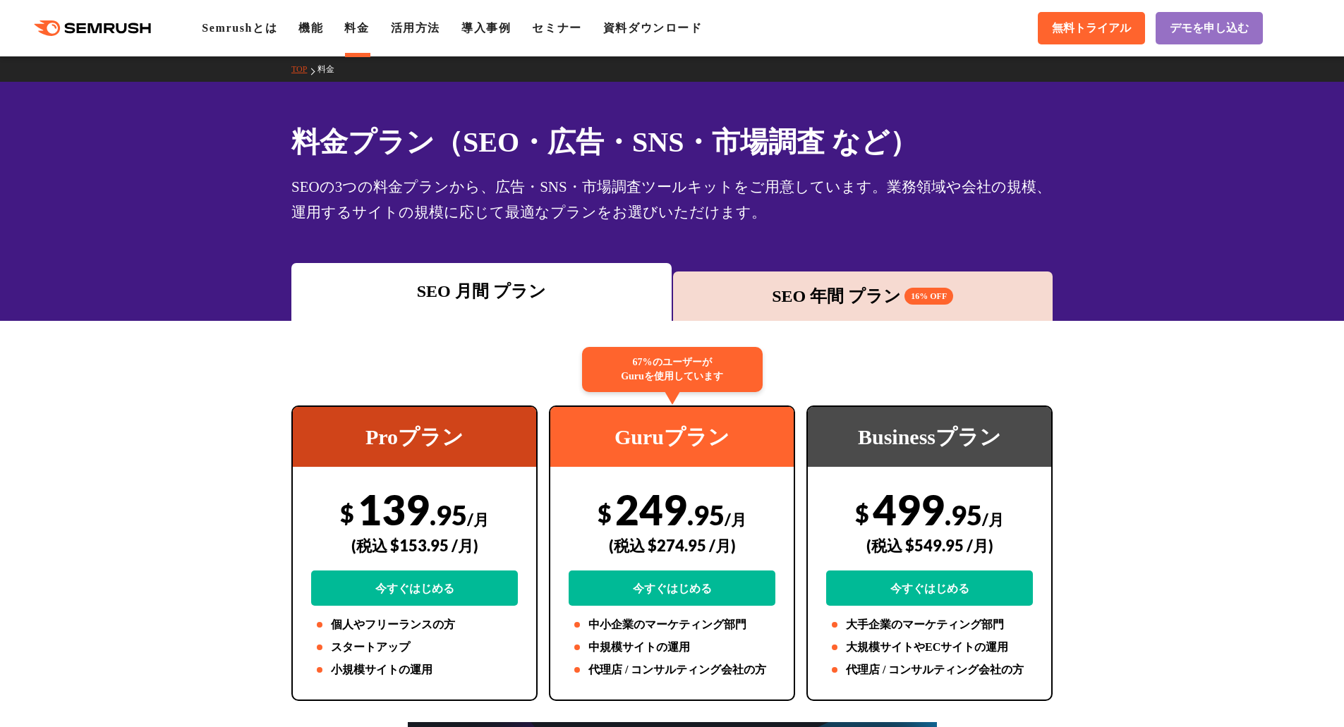 This screenshot has height=727, width=1344. I want to click on div: 249, so click(672, 545).